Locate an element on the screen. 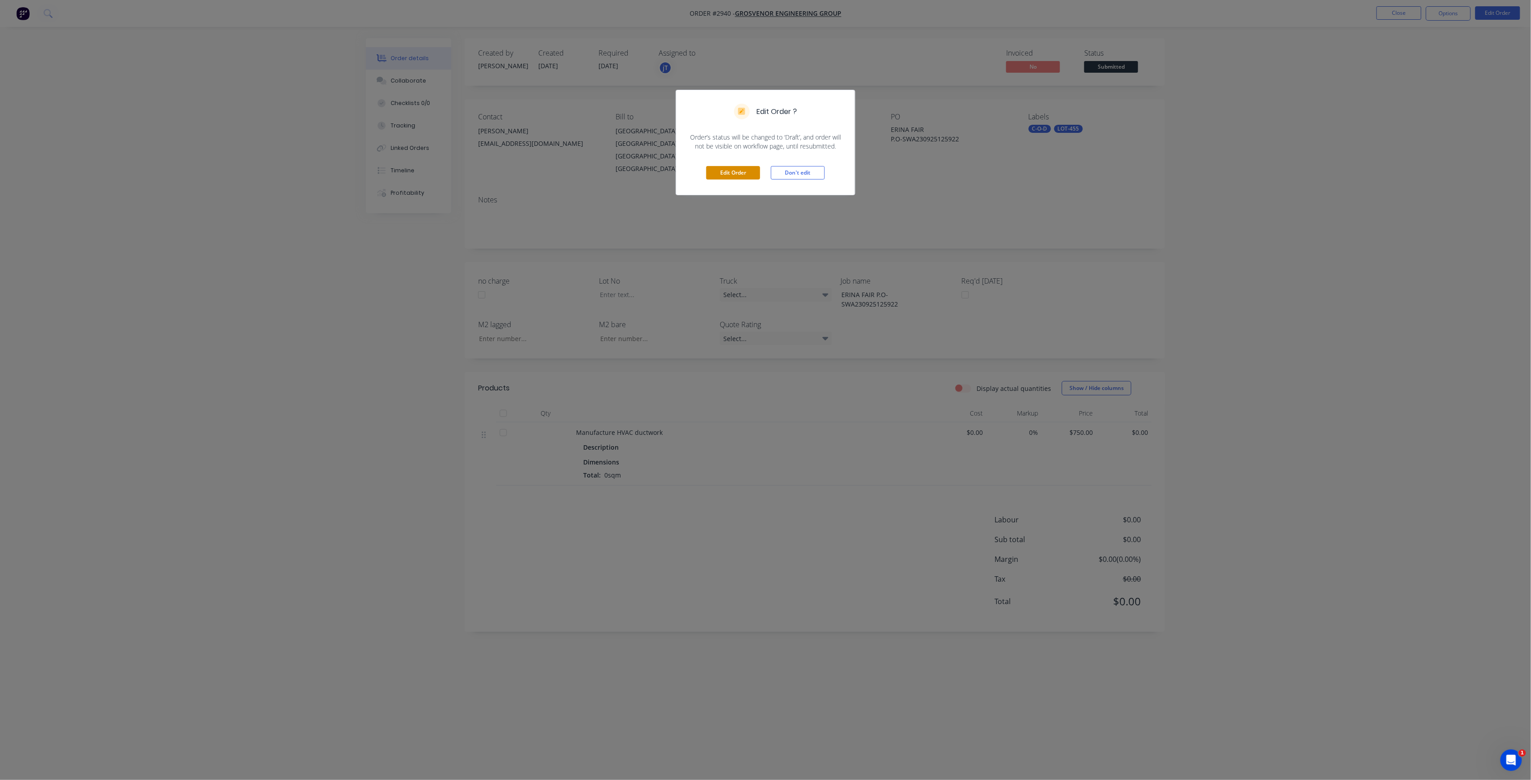 The width and height of the screenshot is (1531, 780). button: Don't edit is located at coordinates (798, 173).